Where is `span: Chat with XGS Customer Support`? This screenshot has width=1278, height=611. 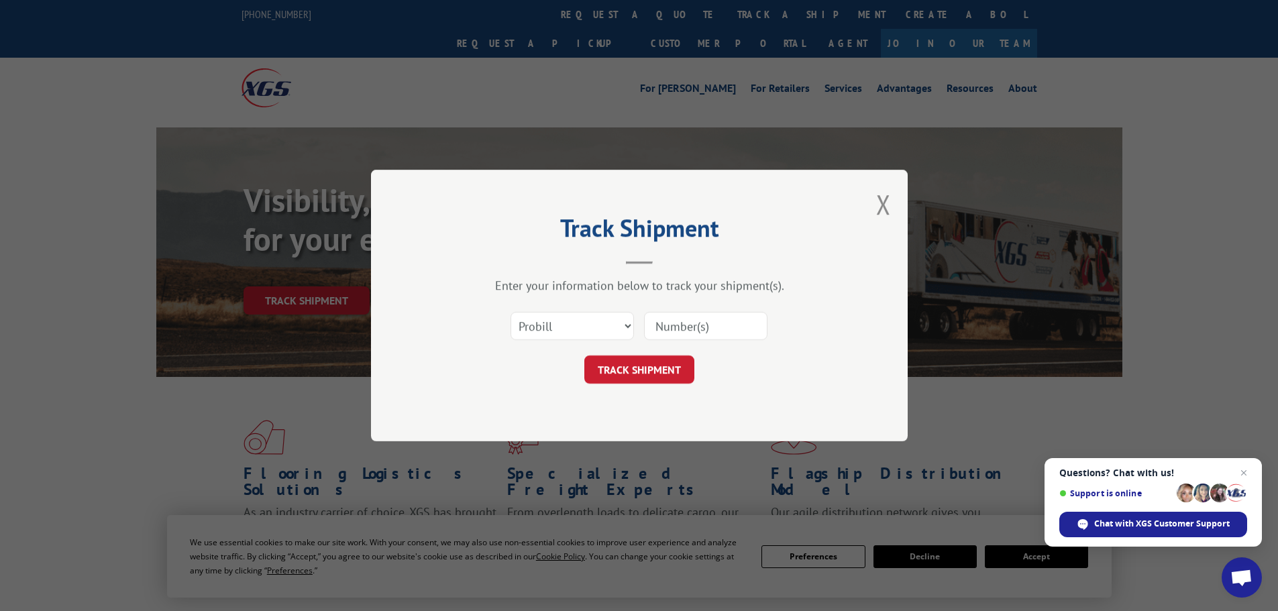
span: Chat with XGS Customer Support is located at coordinates (1162, 524).